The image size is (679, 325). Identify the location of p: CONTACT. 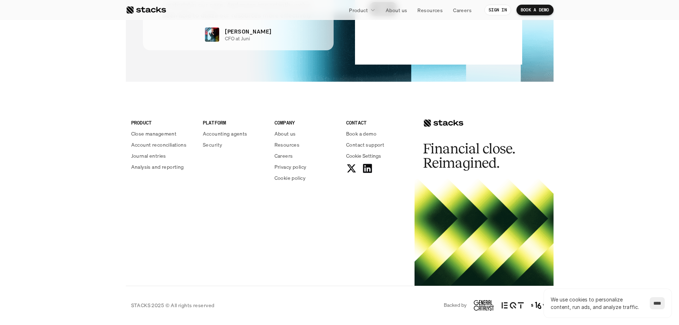
(377, 122).